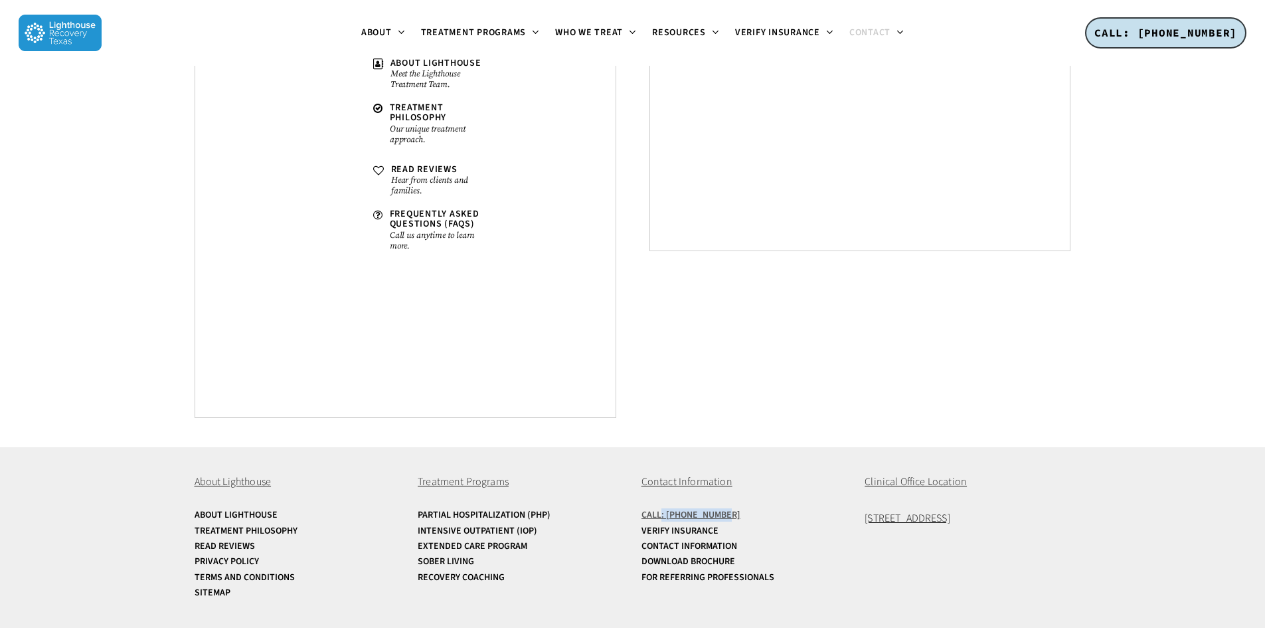  I want to click on a: Intensive Outpatient (IOP), so click(521, 531).